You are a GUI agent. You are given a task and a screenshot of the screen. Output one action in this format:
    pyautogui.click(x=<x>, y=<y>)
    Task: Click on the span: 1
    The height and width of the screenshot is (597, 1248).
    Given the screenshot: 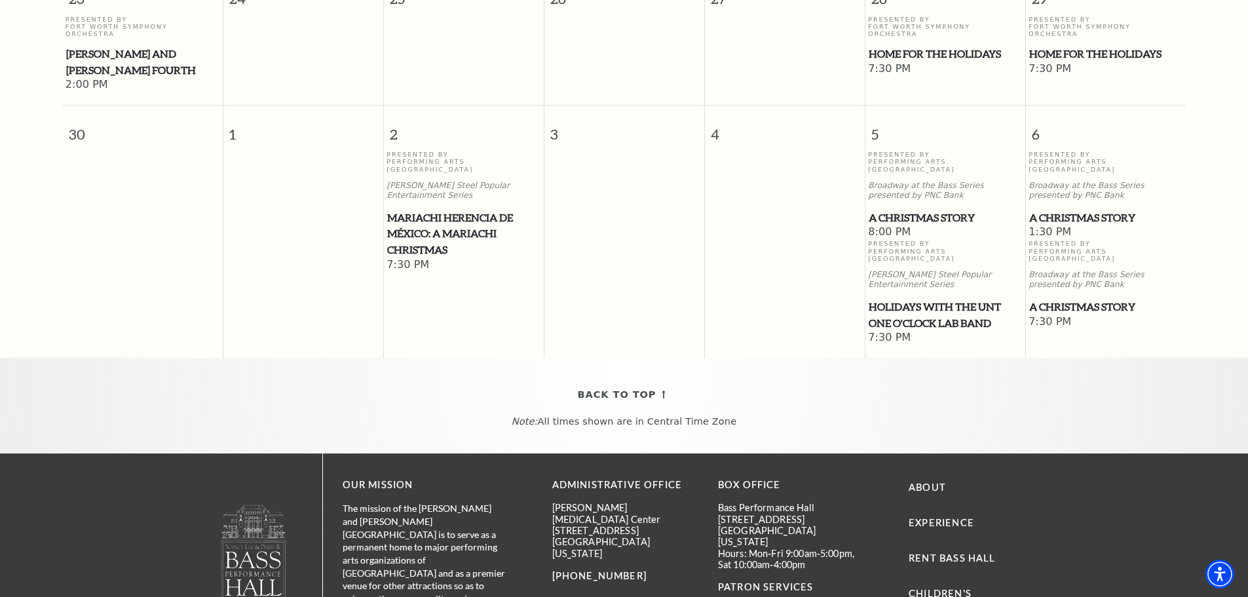 What is the action you would take?
    pyautogui.click(x=303, y=128)
    